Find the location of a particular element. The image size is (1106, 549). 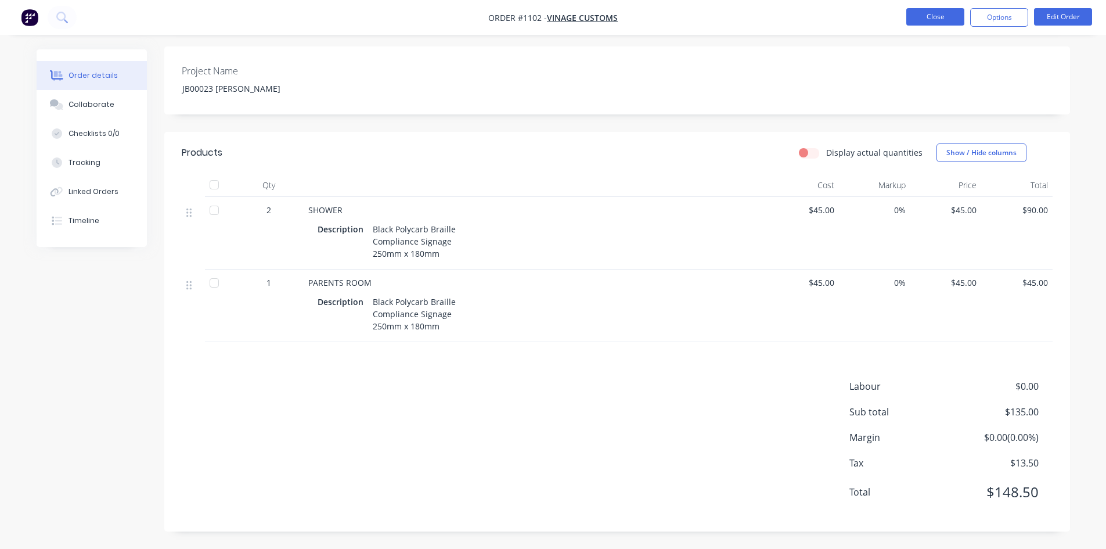

div: Price is located at coordinates (946, 185).